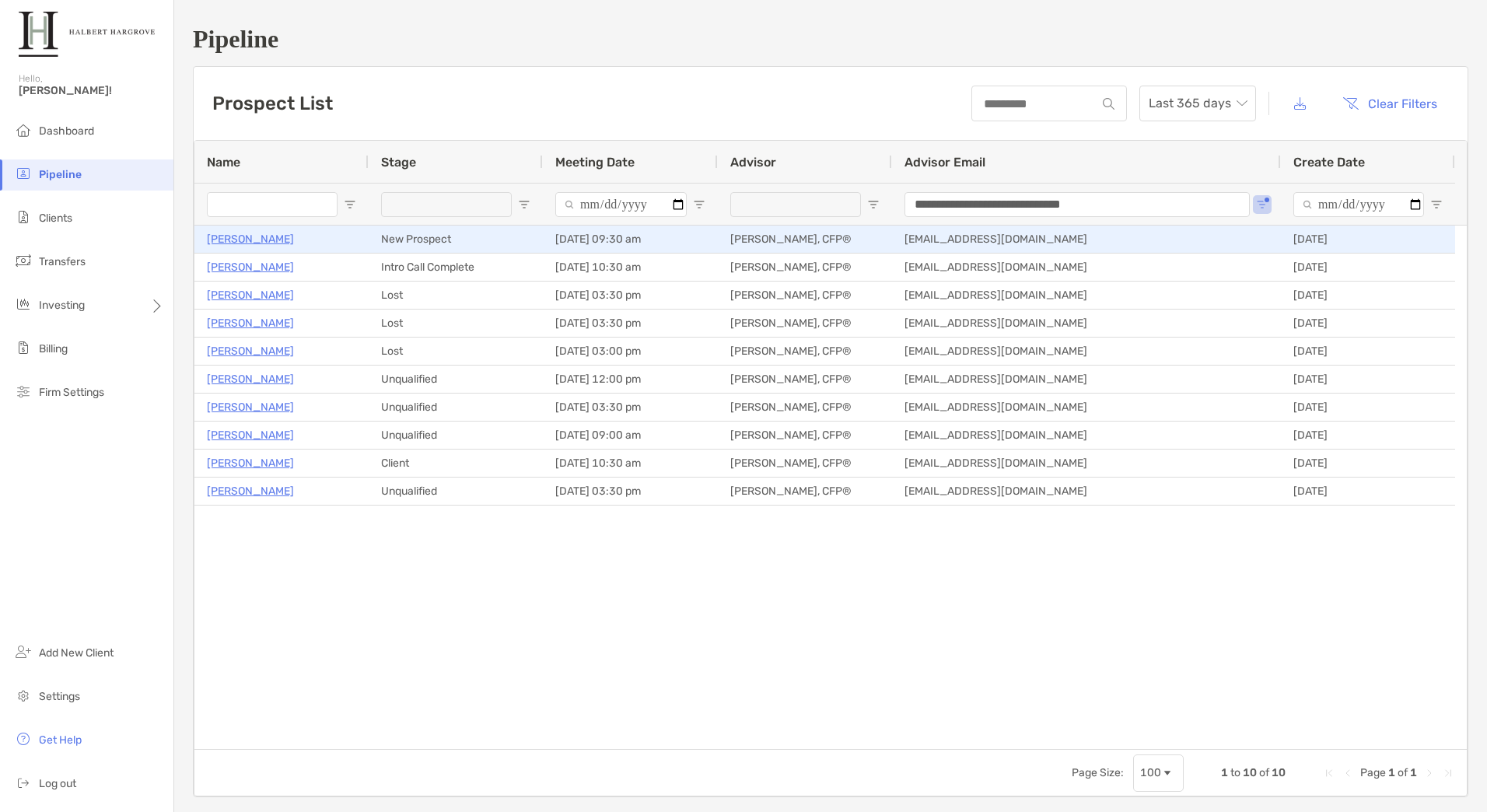 The height and width of the screenshot is (812, 1487). Describe the element at coordinates (595, 162) in the screenshot. I see `span: Meeting Date` at that location.